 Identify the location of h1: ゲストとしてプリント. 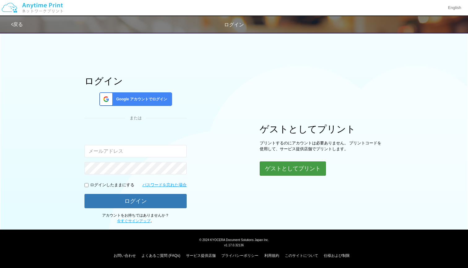
(322, 129).